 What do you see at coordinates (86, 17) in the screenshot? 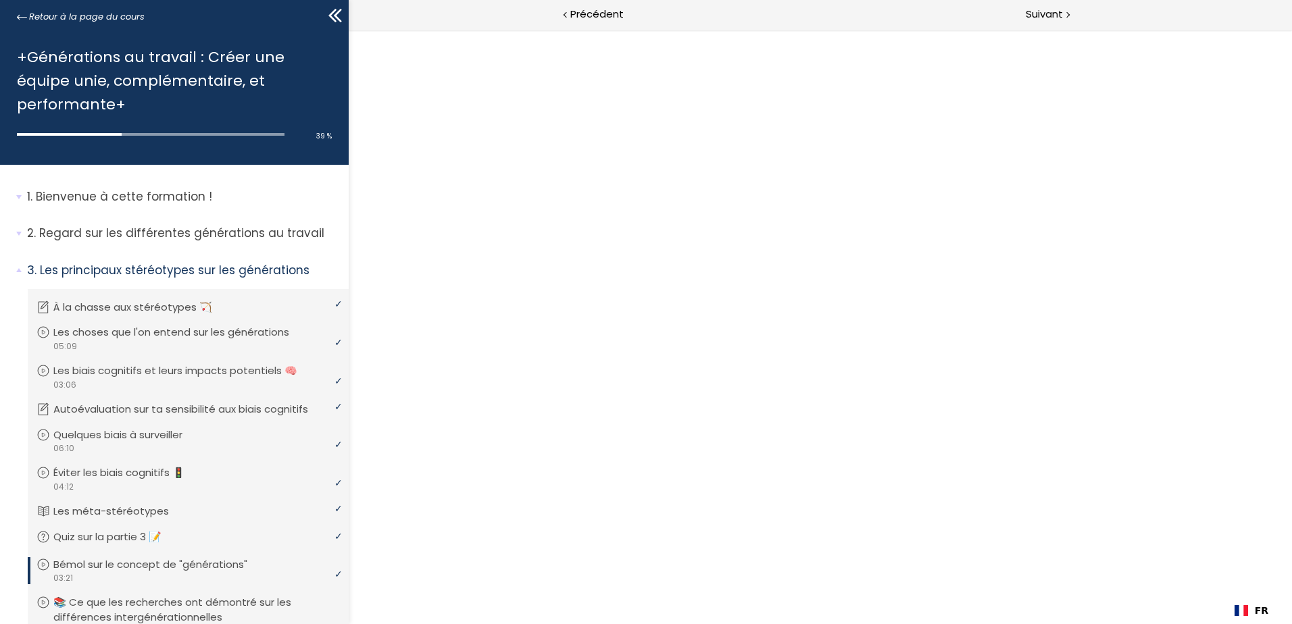
I see `span: Retour à la page du cours` at bounding box center [86, 17].